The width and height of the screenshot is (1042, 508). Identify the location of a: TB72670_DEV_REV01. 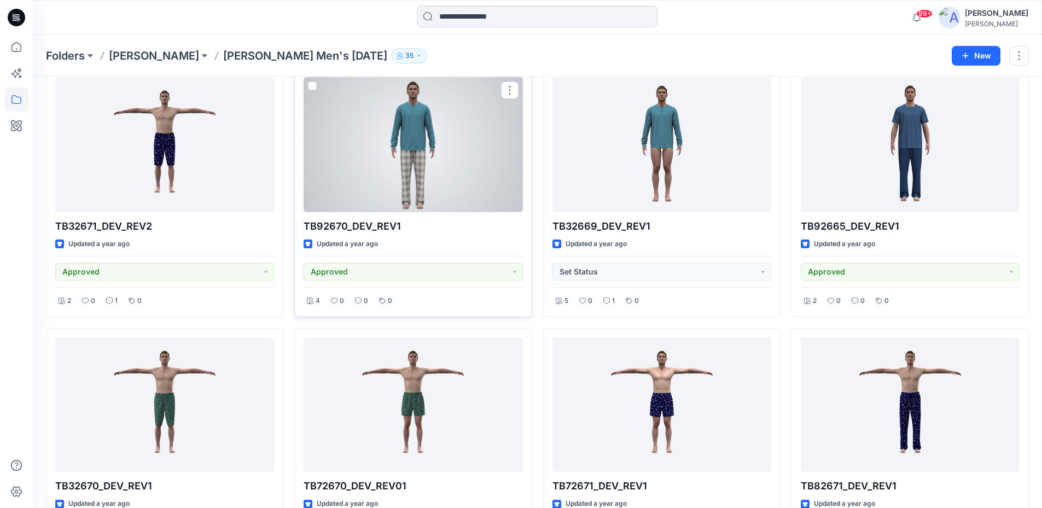
(413, 405).